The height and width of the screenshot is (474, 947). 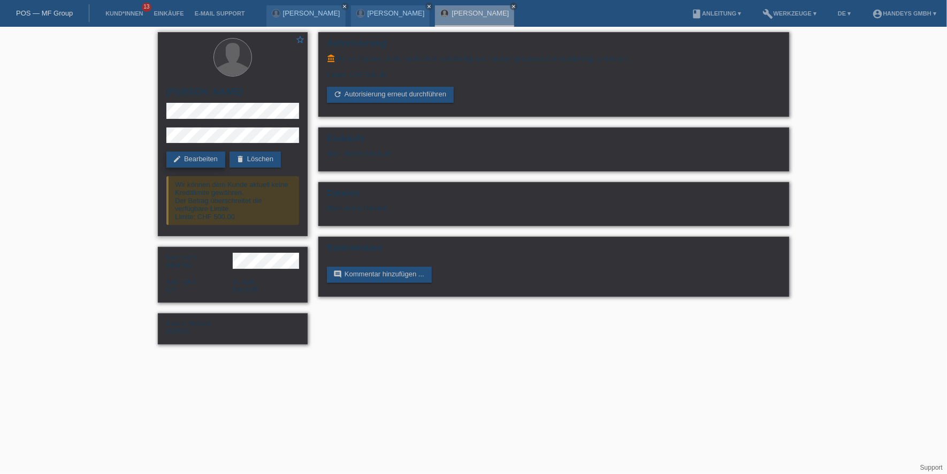 What do you see at coordinates (189, 323) in the screenshot?
I see `span: Externe Referenz` at bounding box center [189, 323].